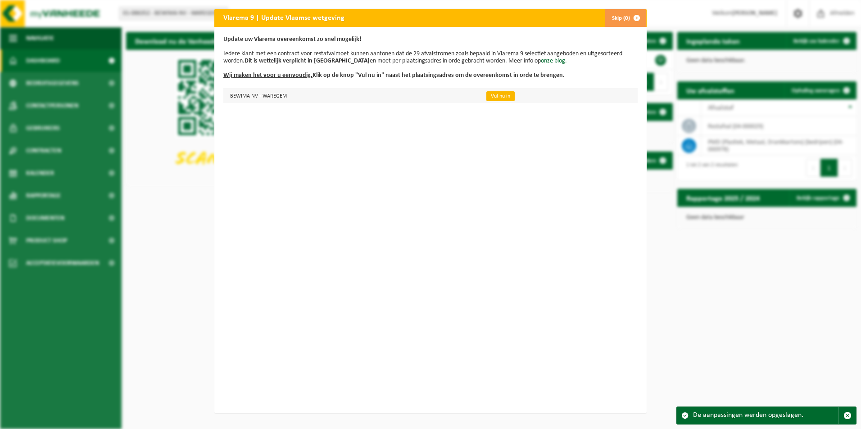 The width and height of the screenshot is (861, 429). Describe the element at coordinates (279, 54) in the screenshot. I see `u: Iedere klant met een contract voor restafval` at that location.